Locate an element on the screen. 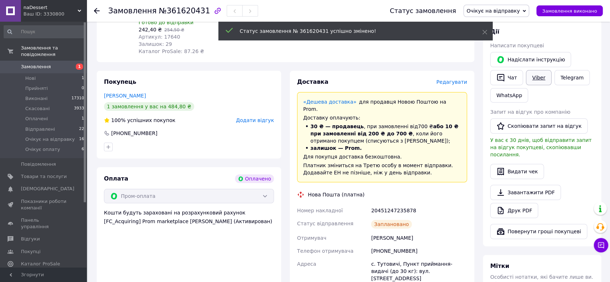 The image size is (610, 282). div: Нова Пошта (платна) is located at coordinates (336, 195).